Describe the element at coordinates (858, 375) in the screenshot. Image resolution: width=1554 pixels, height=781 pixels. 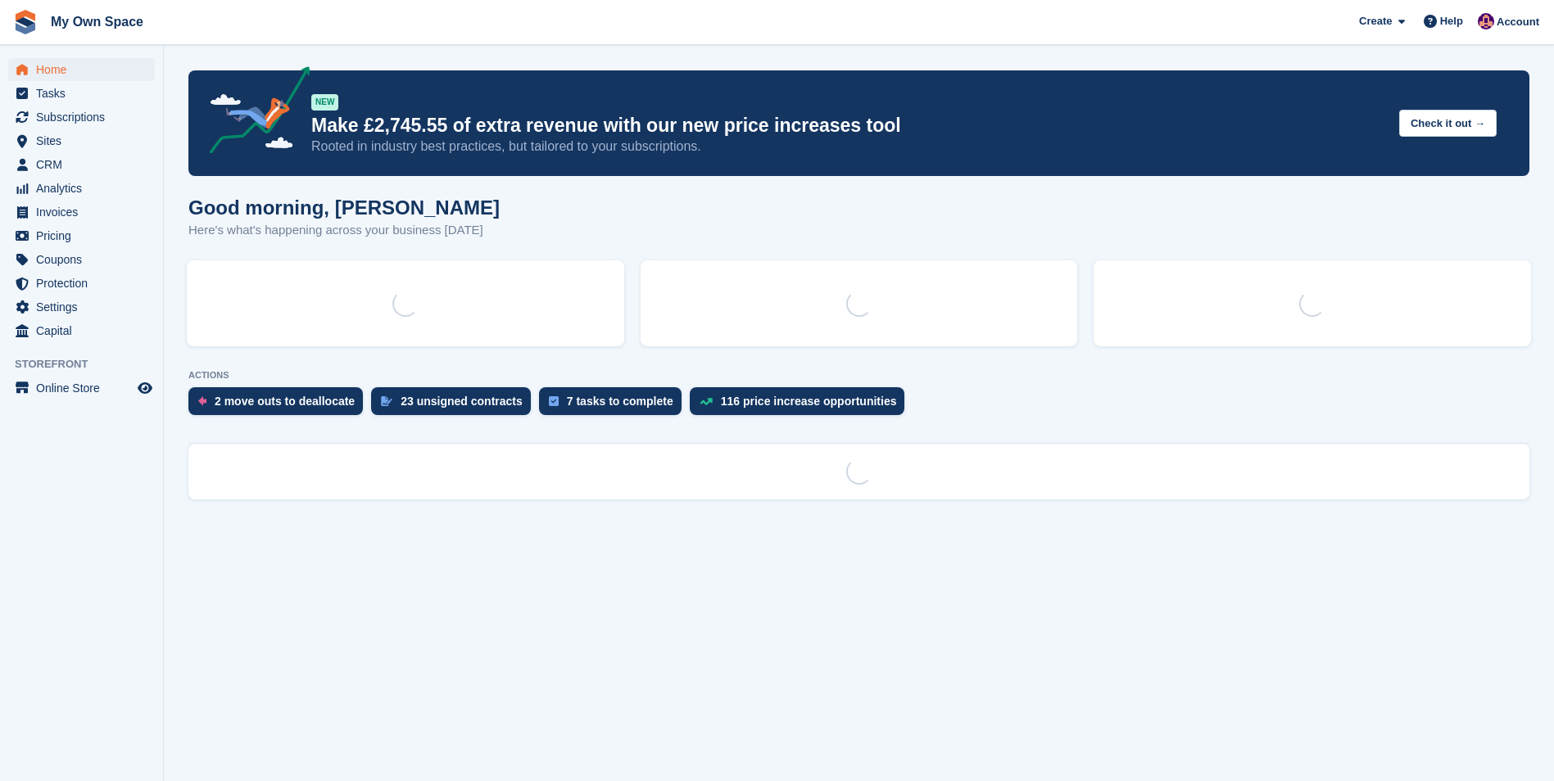
I see `p: ACTIONS` at that location.